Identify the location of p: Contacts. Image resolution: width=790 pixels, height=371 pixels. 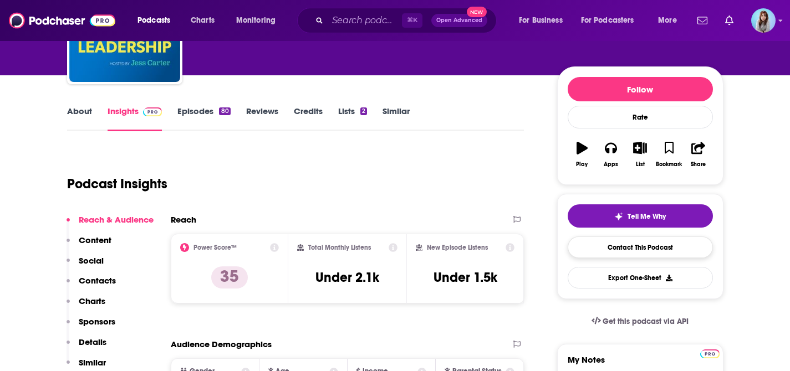
(97, 281).